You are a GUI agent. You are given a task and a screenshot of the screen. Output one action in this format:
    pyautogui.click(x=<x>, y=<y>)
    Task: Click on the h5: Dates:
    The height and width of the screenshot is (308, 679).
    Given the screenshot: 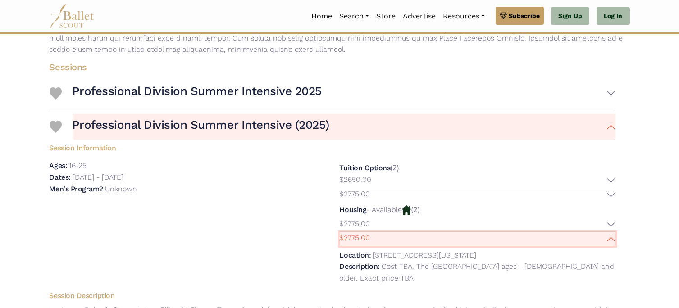 What is the action you would take?
    pyautogui.click(x=60, y=177)
    